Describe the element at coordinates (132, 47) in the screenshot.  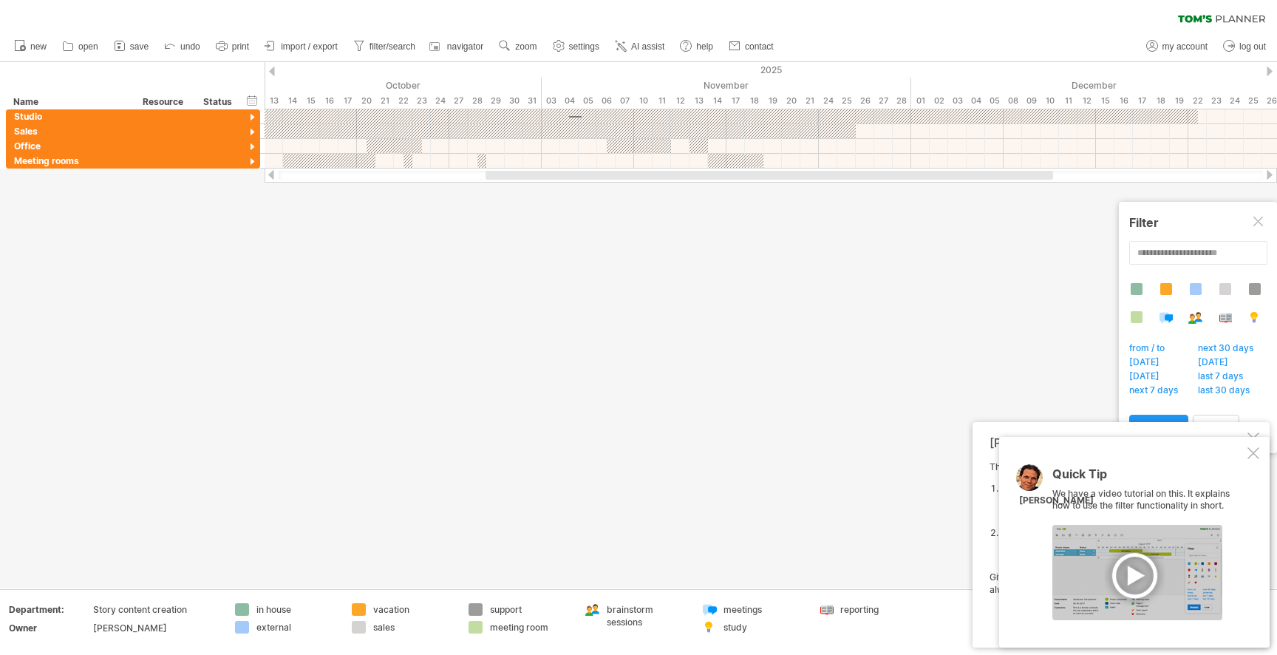
I see `a: save` at that location.